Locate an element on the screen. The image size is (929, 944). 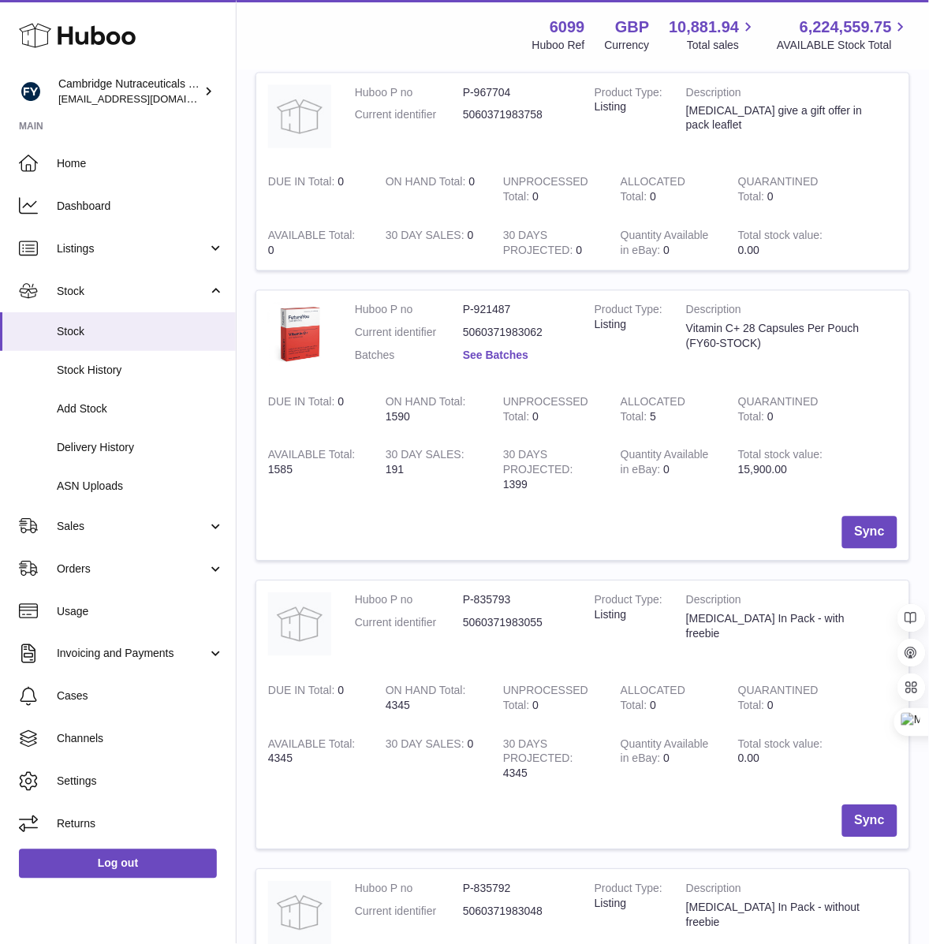
span: Stock History is located at coordinates (140, 370).